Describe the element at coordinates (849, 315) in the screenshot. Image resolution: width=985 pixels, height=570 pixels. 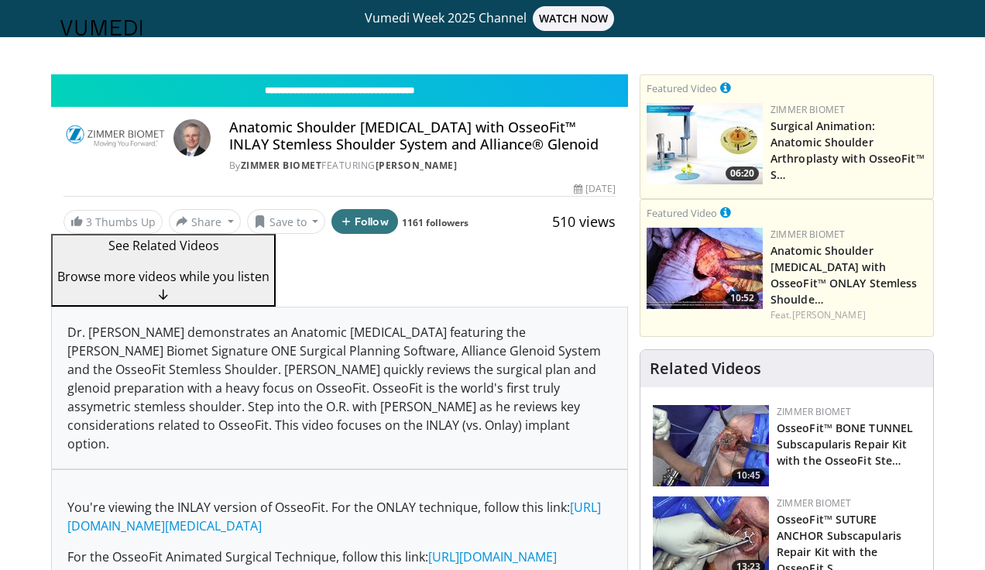
I see `div: Feat.` at that location.